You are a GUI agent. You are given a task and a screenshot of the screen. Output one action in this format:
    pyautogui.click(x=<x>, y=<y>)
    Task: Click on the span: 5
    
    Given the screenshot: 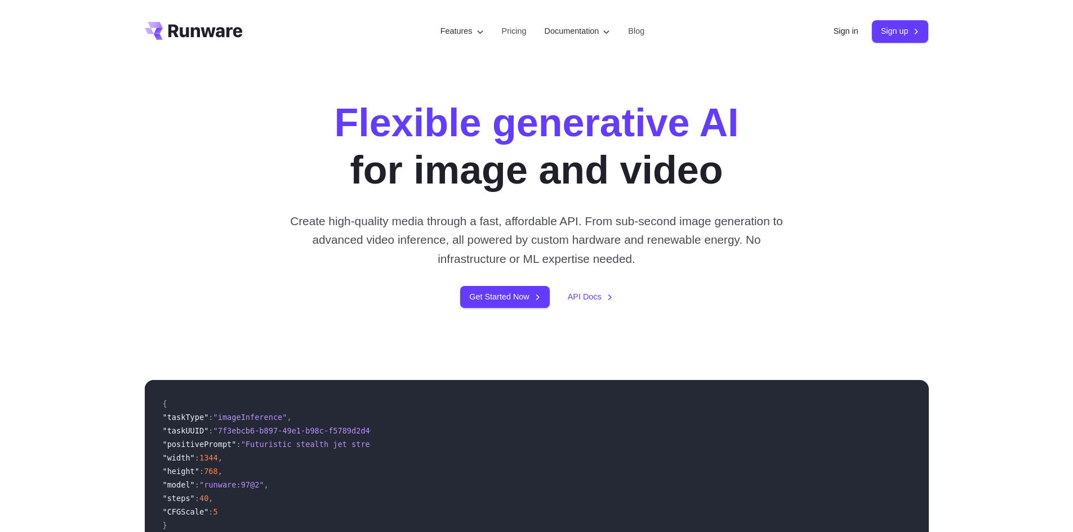 What is the action you would take?
    pyautogui.click(x=216, y=512)
    